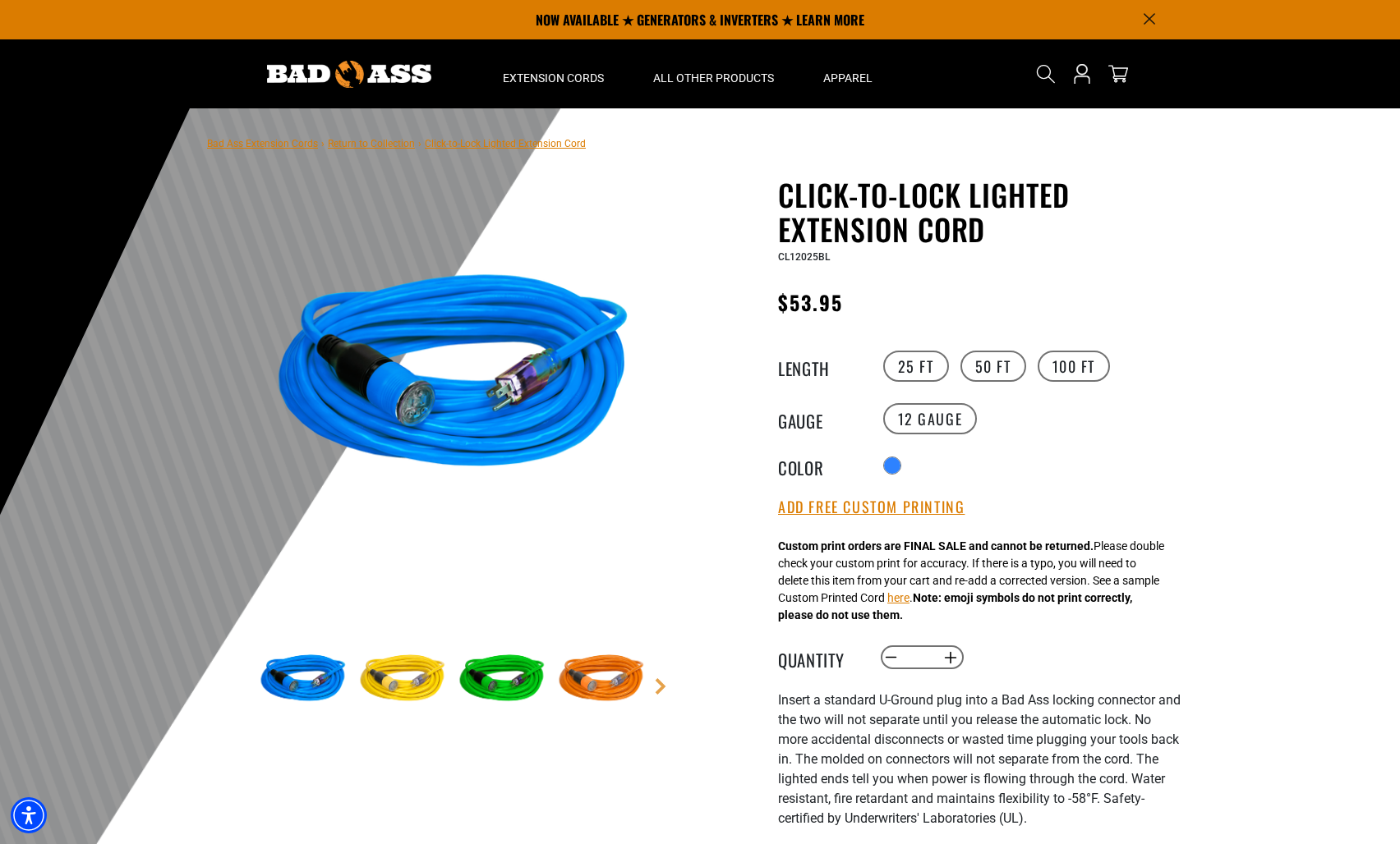 The height and width of the screenshot is (844, 1400). Describe the element at coordinates (371, 144) in the screenshot. I see `a: Return to Collection` at that location.